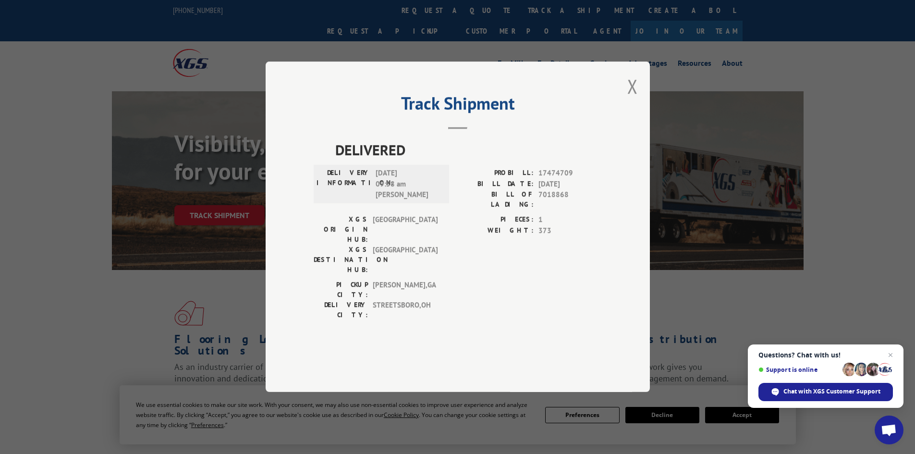  What do you see at coordinates (468, 150) in the screenshot?
I see `span: DELIVERED` at bounding box center [468, 150].